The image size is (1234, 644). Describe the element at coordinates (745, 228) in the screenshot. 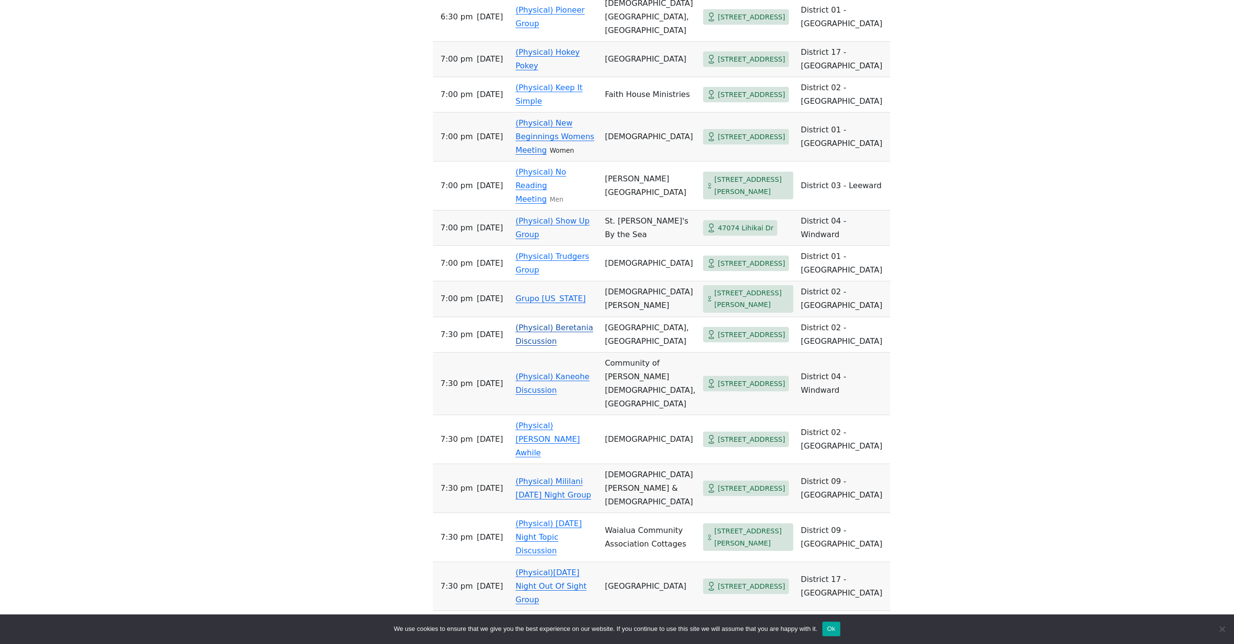

I see `span: 47074 Lihikai Dr` at that location.